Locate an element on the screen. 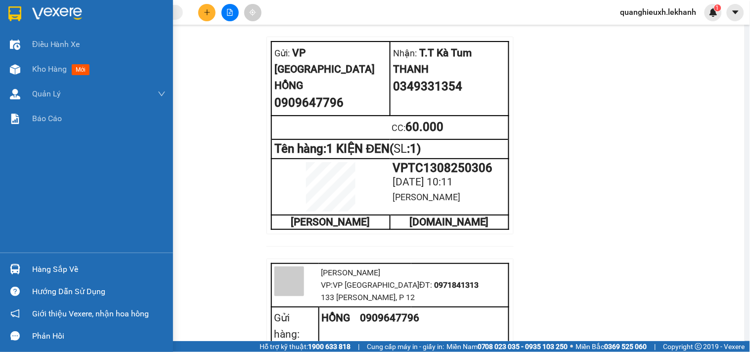  strong: 1900 633 818 is located at coordinates (329, 347).